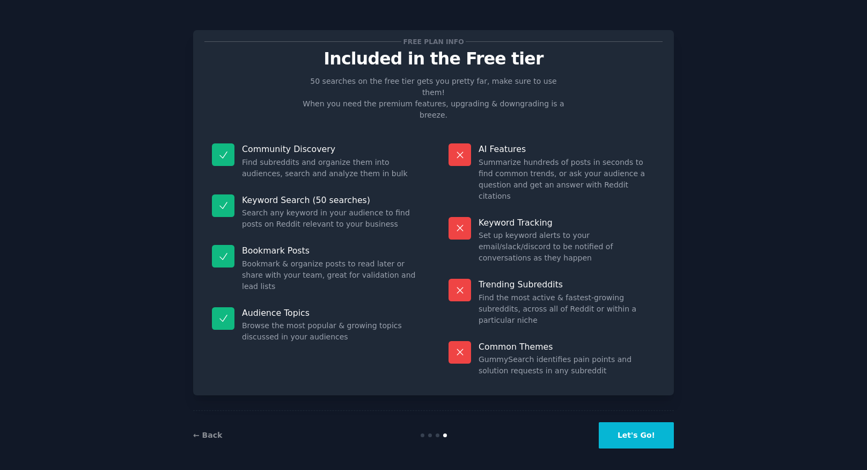 Image resolution: width=867 pixels, height=470 pixels. Describe the element at coordinates (330, 149) in the screenshot. I see `p: Community Discovery` at that location.